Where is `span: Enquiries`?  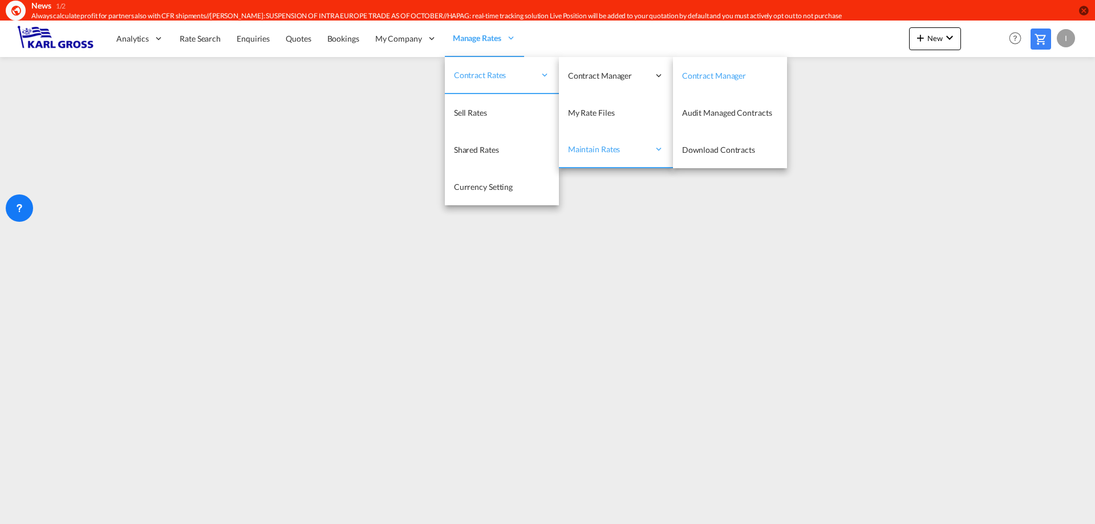 span: Enquiries is located at coordinates (253, 38).